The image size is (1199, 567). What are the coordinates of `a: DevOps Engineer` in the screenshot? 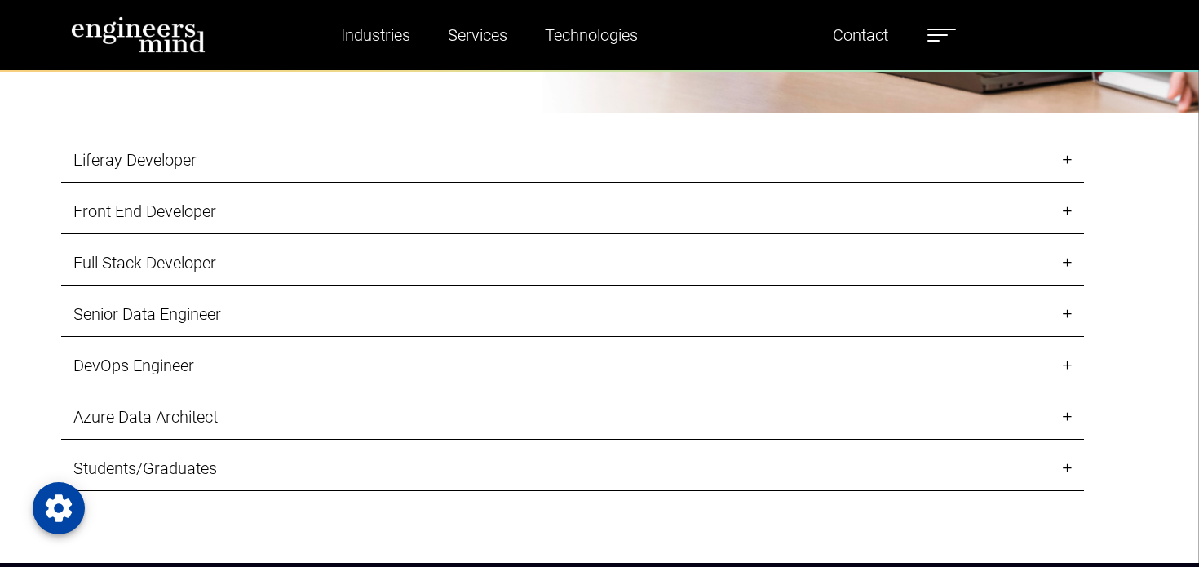 It's located at (573, 366).